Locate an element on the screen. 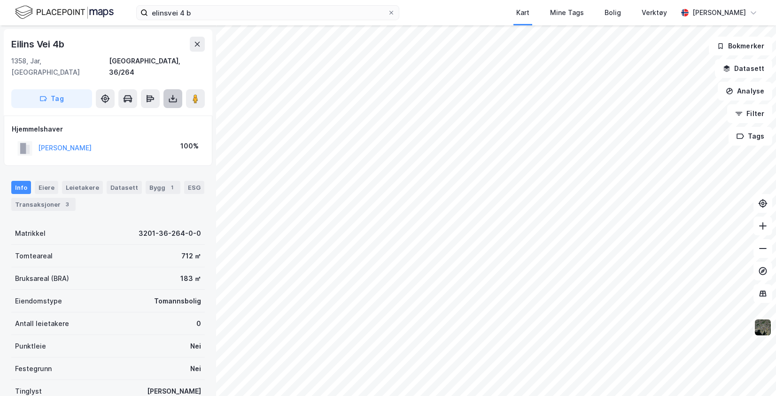  div: Datasett is located at coordinates (124, 187).